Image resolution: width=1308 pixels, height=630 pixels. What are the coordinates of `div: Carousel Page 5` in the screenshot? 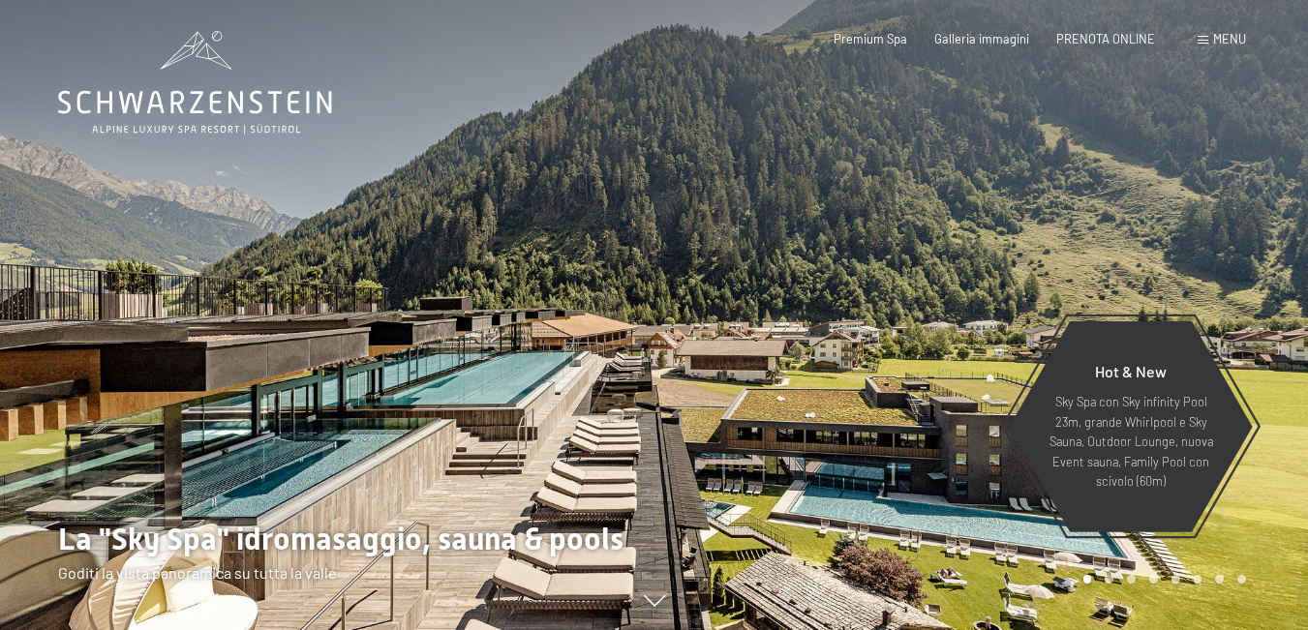 It's located at (1175, 579).